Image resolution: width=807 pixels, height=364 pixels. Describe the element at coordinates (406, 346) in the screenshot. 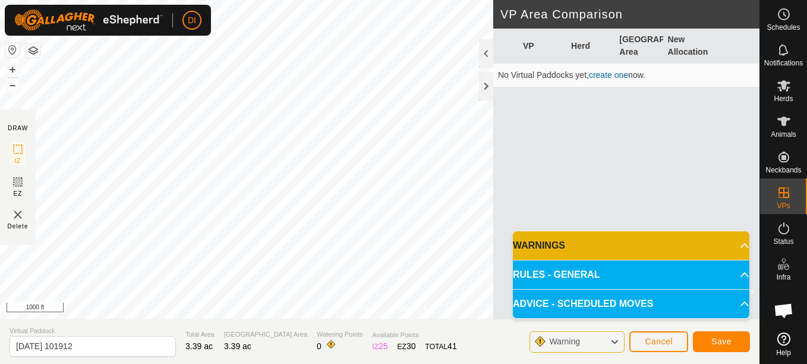

I see `div: EZ` at that location.